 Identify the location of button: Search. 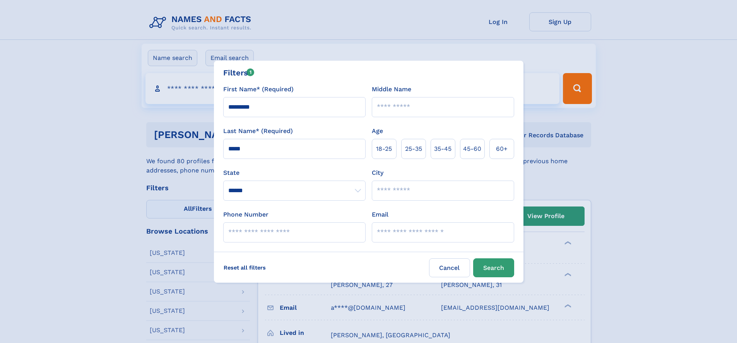
(494, 268).